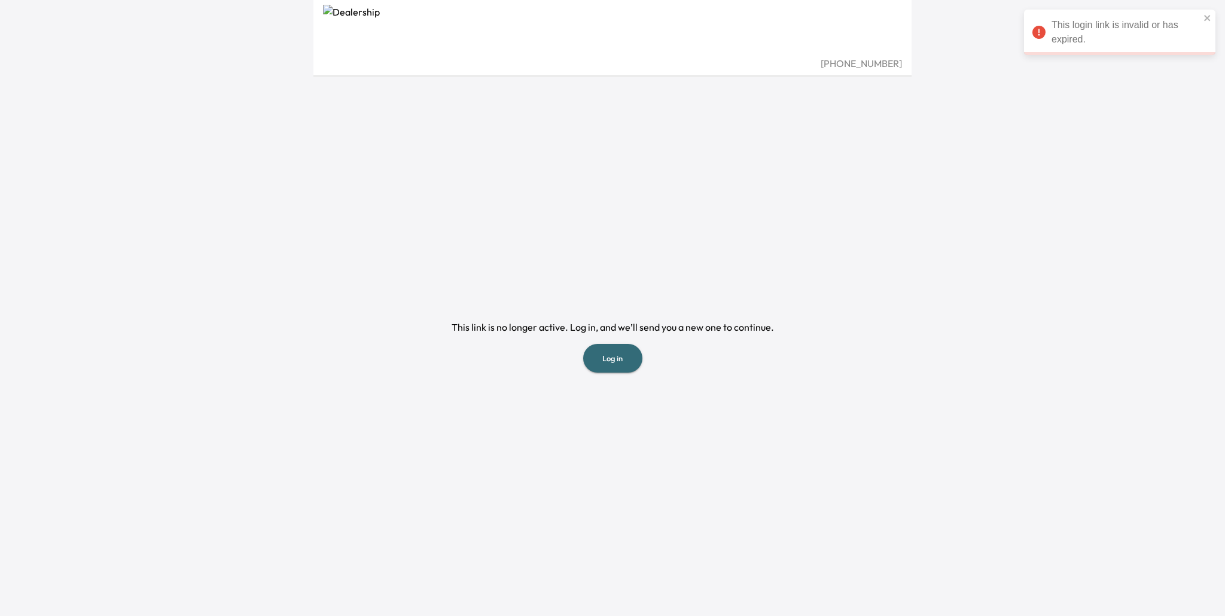  What do you see at coordinates (613, 31) in the screenshot?
I see `img: Dealership` at bounding box center [613, 31].